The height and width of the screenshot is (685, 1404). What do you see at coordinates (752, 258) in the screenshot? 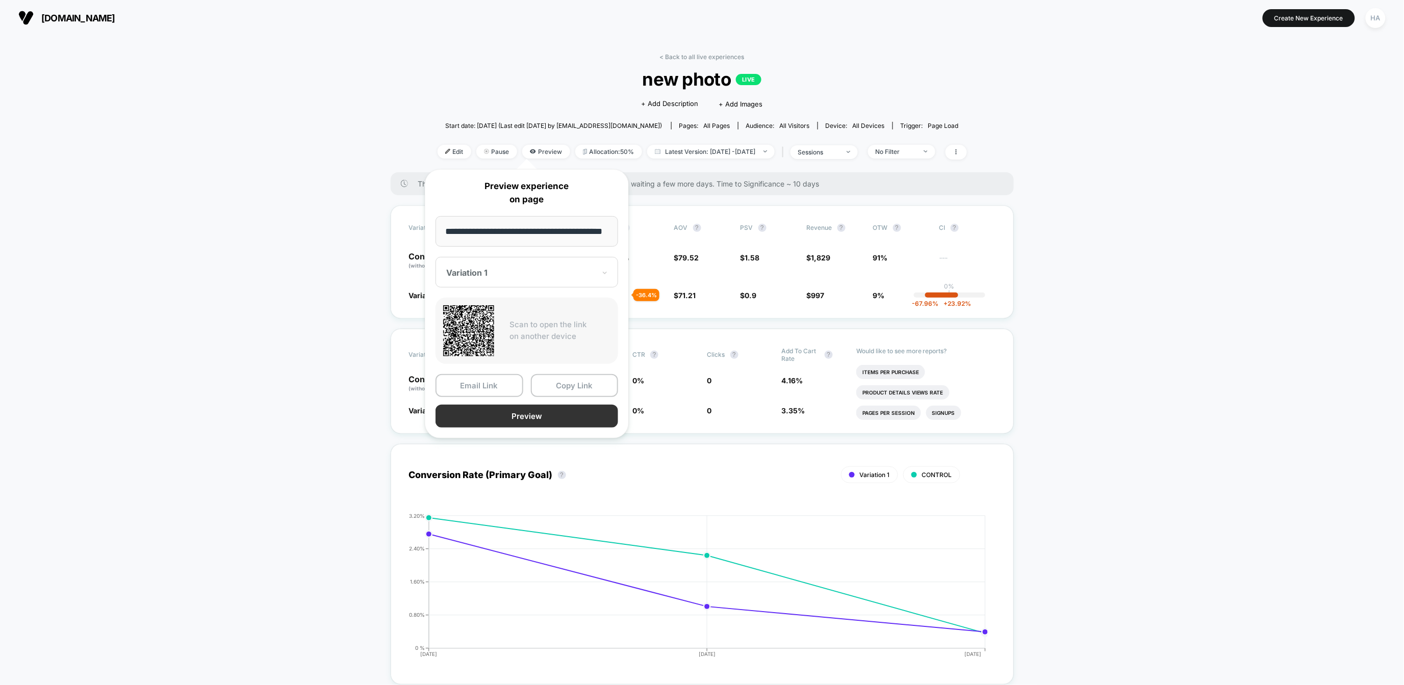
I see `span: 1.58` at bounding box center [752, 258].